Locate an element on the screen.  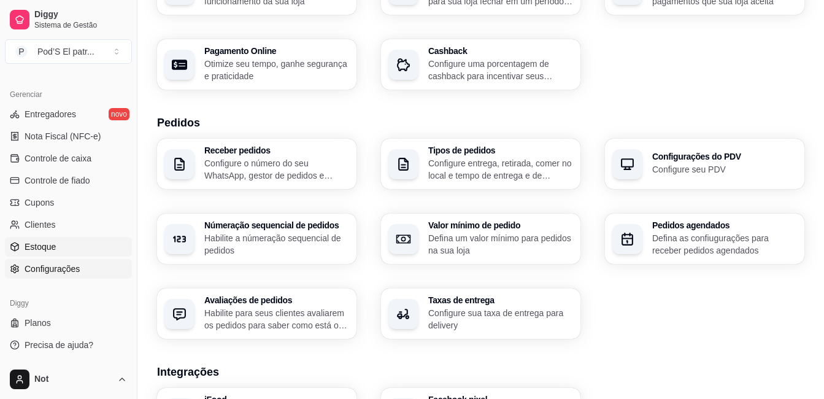
span: Nota Fiscal (NFC-e) is located at coordinates (63, 136).